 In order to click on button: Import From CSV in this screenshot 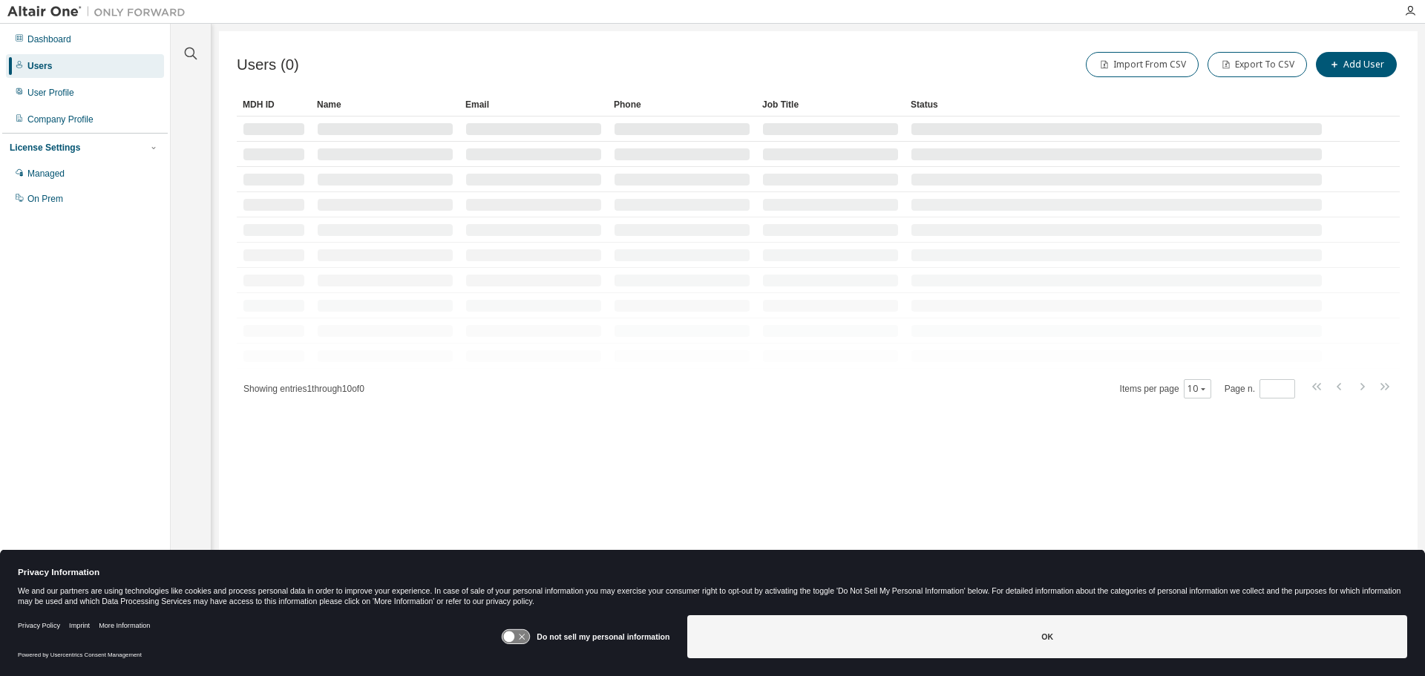, I will do `click(1142, 65)`.